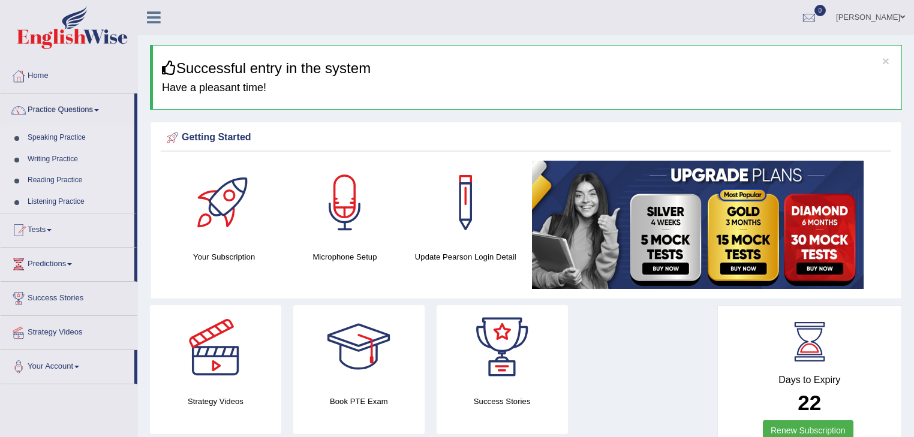 This screenshot has height=437, width=914. What do you see at coordinates (698, 225) in the screenshot?
I see `img: small5.jpg` at bounding box center [698, 225].